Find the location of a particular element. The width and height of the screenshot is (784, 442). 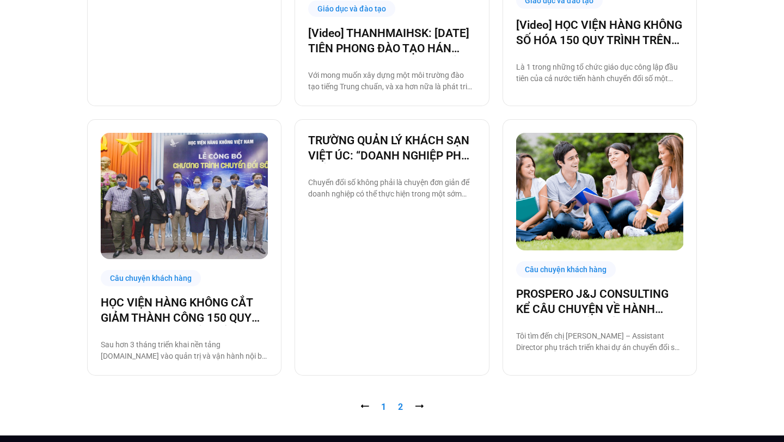

span: 1 is located at coordinates (383, 407).